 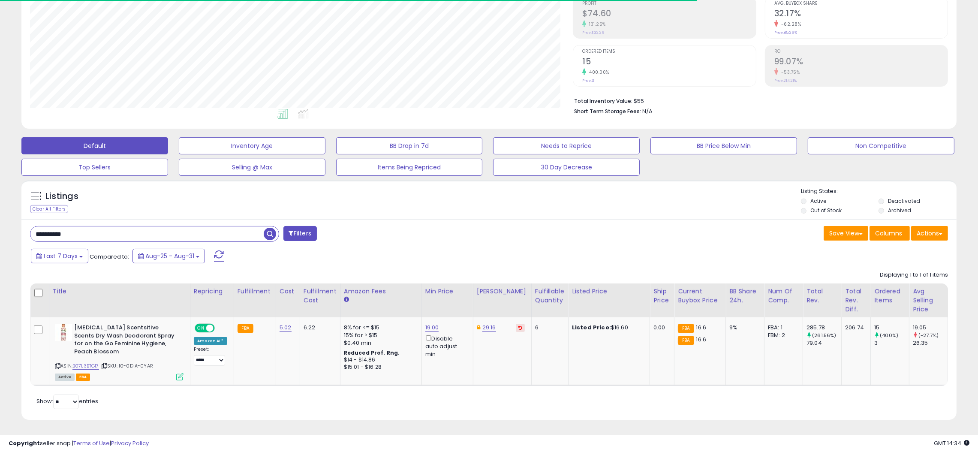 I want to click on span: 2025-09-8 14:34 GMT, so click(x=952, y=443).